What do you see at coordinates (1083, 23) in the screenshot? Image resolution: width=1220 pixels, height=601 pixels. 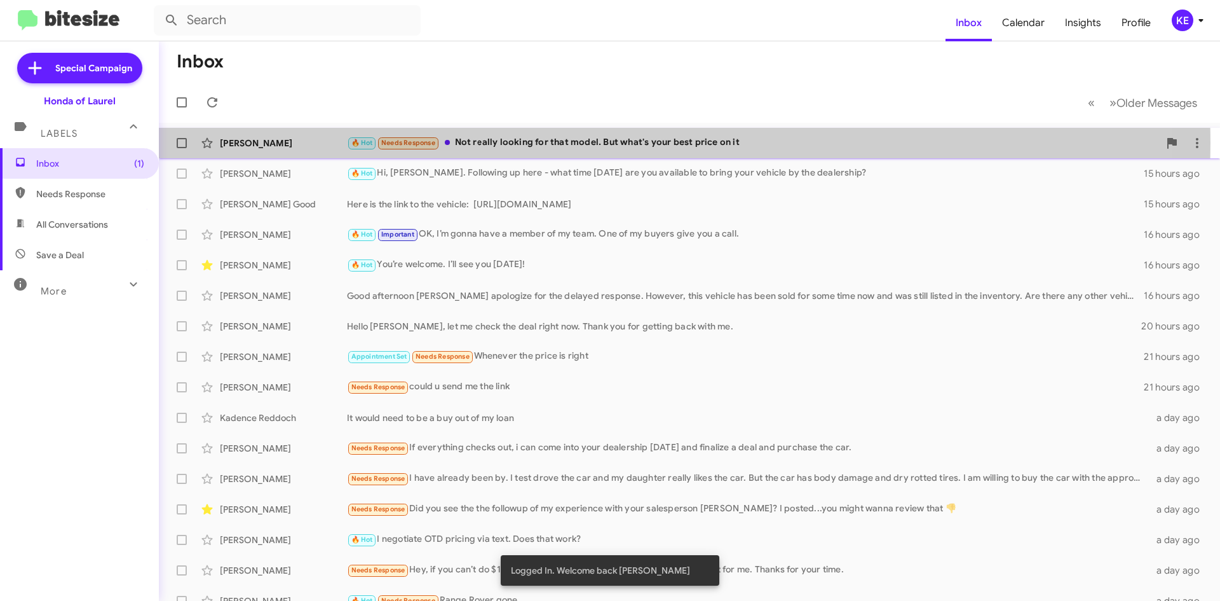 I see `a: Insights` at bounding box center [1083, 23].